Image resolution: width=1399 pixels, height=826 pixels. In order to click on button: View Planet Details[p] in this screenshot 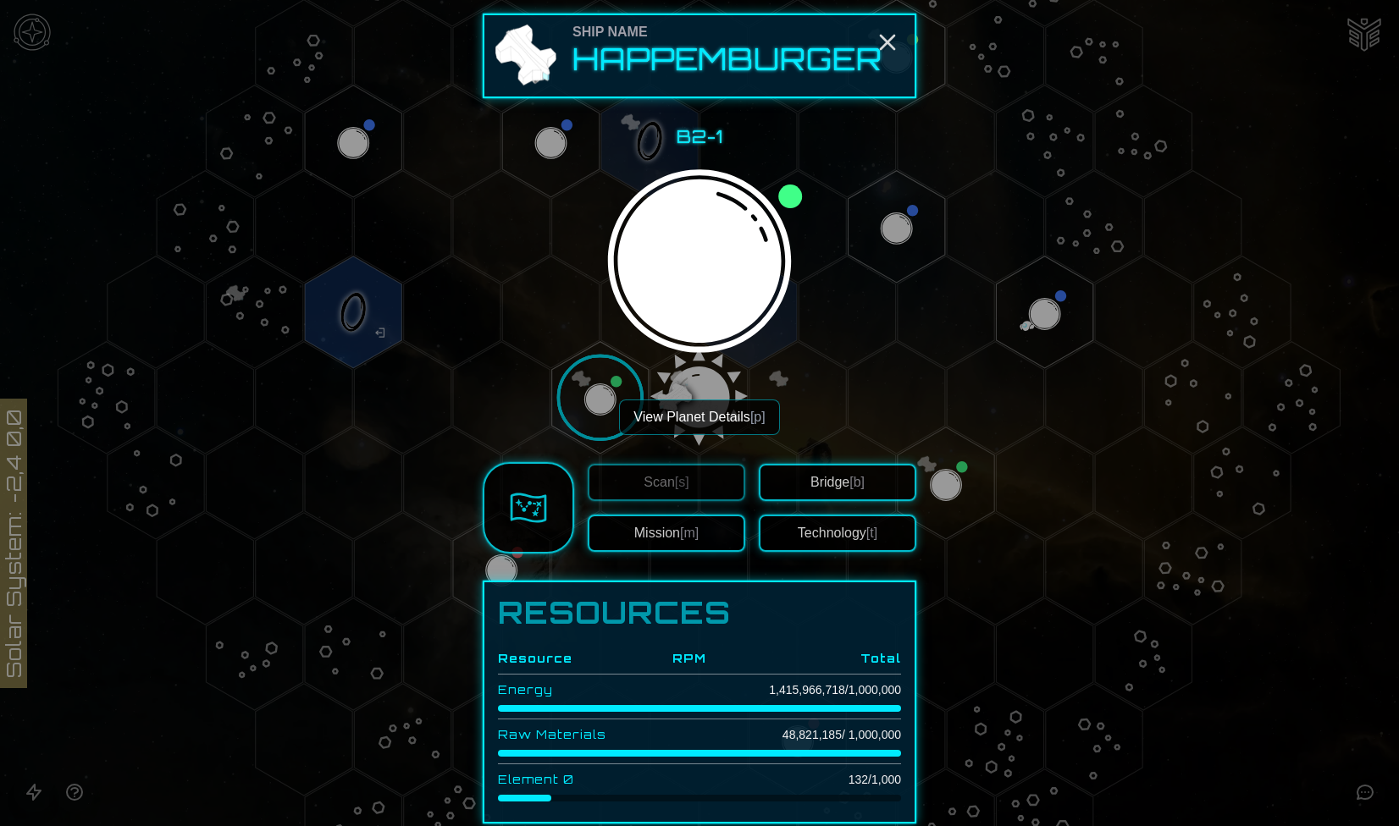, I will do `click(699, 417)`.